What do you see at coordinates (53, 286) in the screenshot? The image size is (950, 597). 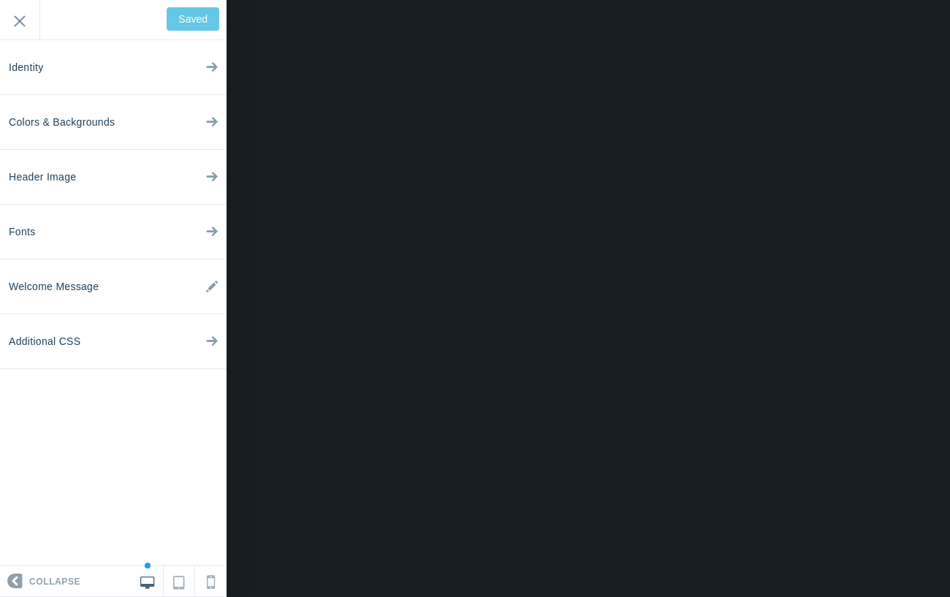 I see `span: Welcome Message` at bounding box center [53, 286].